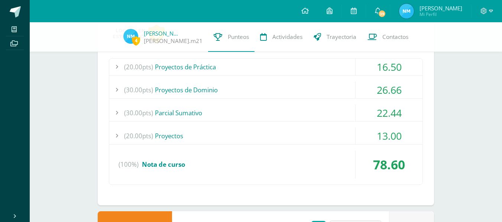 Image resolution: width=502 pixels, height=222 pixels. I want to click on a: Punteos, so click(231, 37).